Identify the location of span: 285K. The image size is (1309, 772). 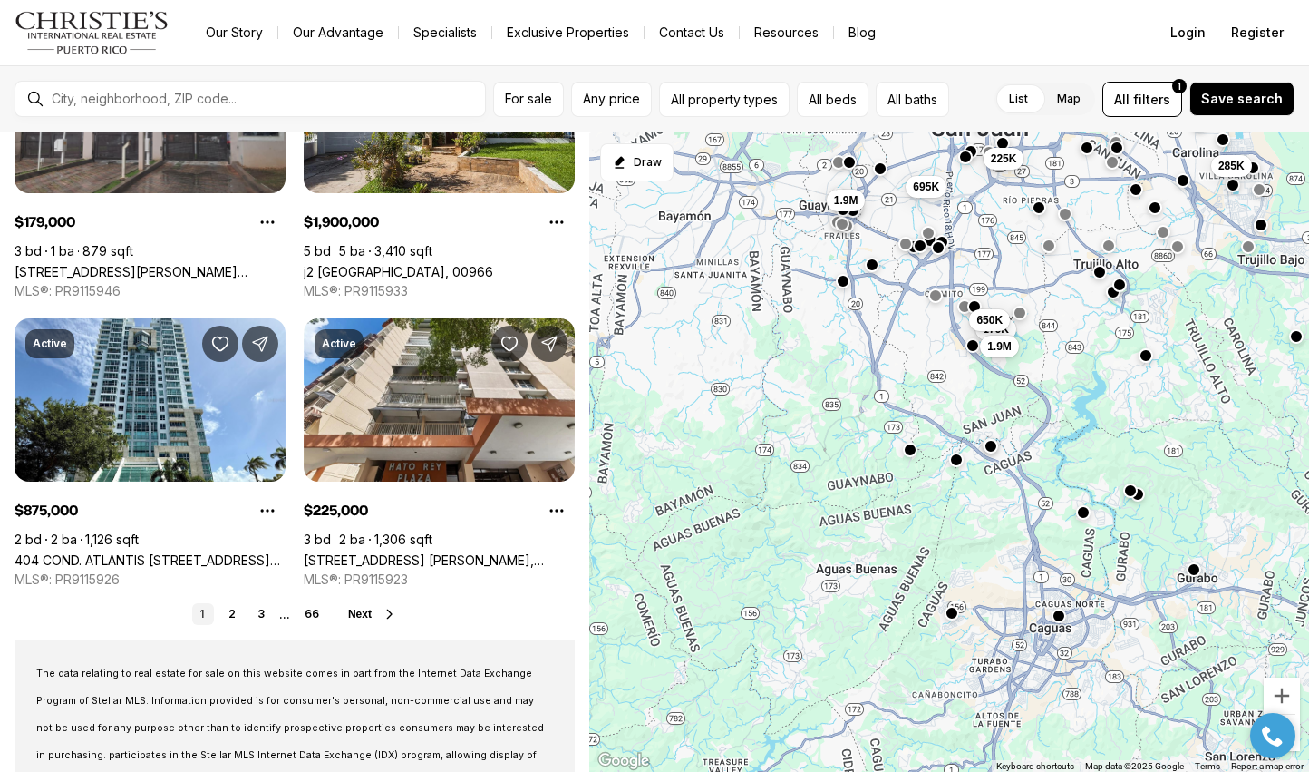
(1231, 166).